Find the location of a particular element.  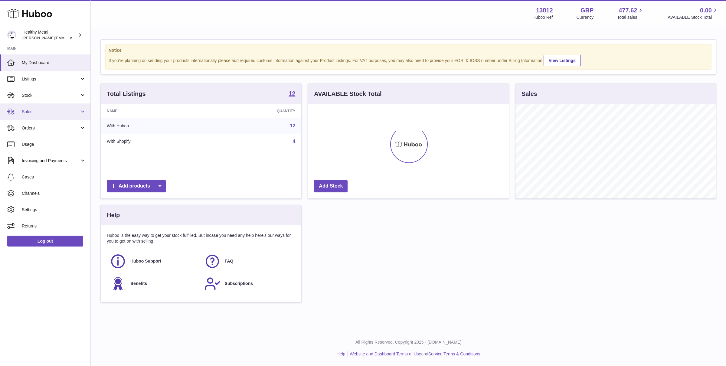

div: Huboo Ref is located at coordinates (542, 17).